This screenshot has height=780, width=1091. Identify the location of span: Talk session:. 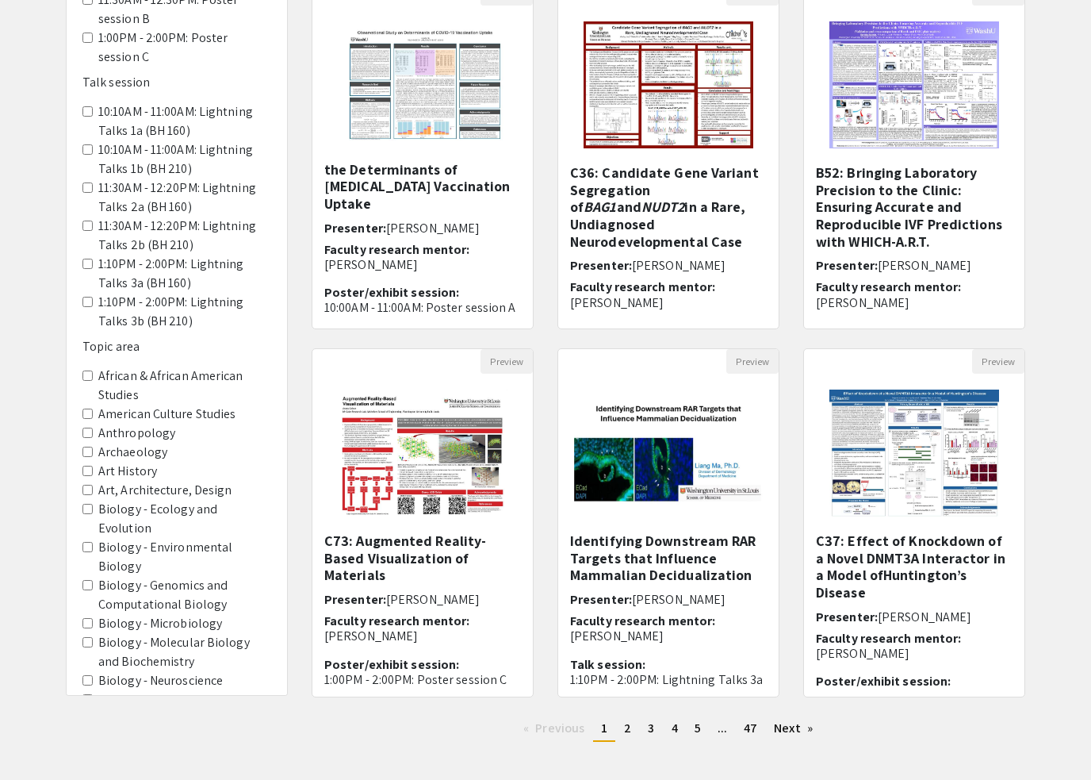
(607, 664).